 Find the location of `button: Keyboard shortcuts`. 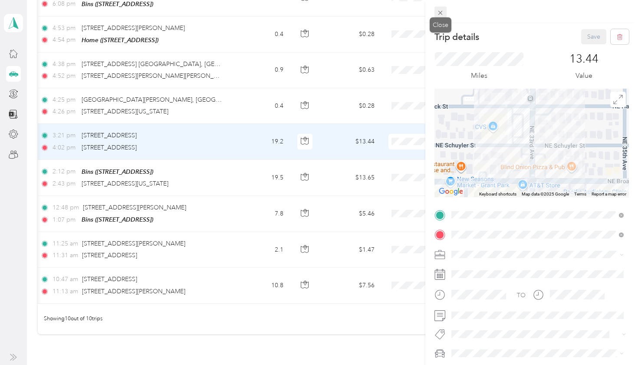

button: Keyboard shortcuts is located at coordinates (498, 194).